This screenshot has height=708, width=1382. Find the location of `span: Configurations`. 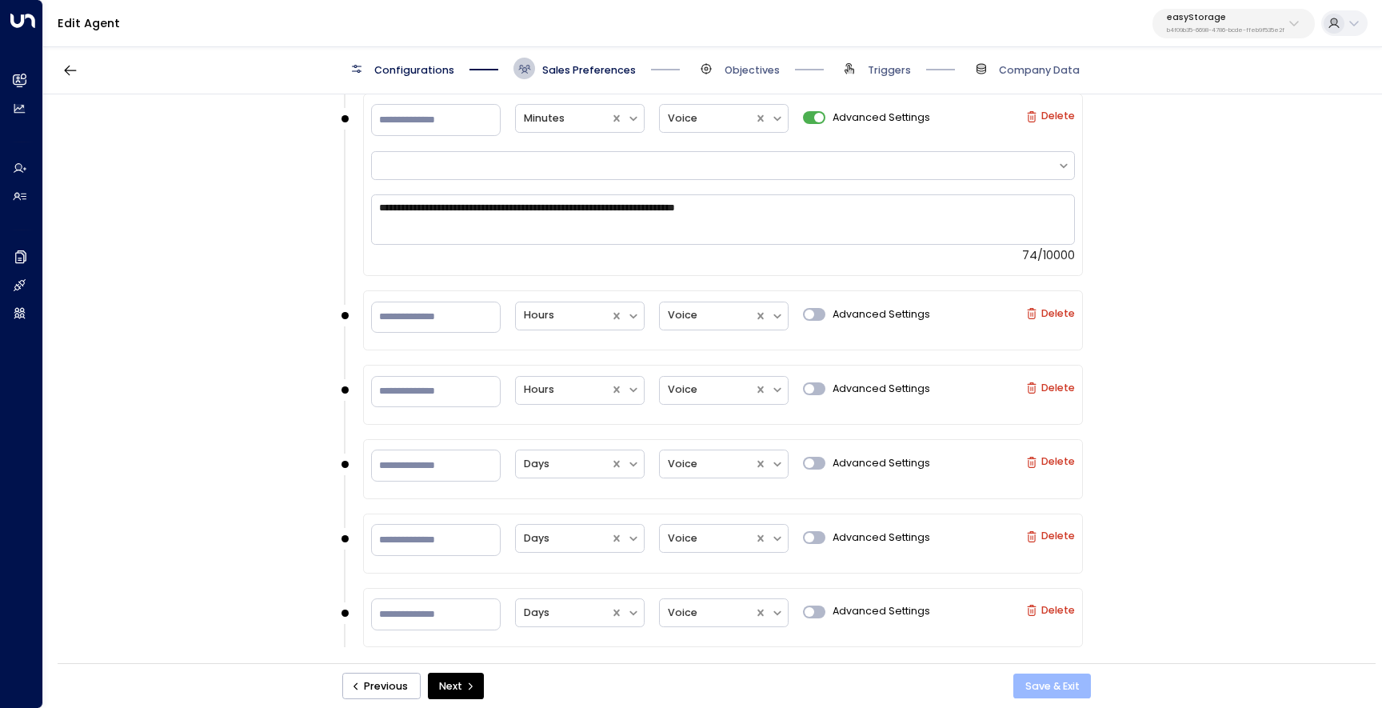

span: Configurations is located at coordinates (414, 70).